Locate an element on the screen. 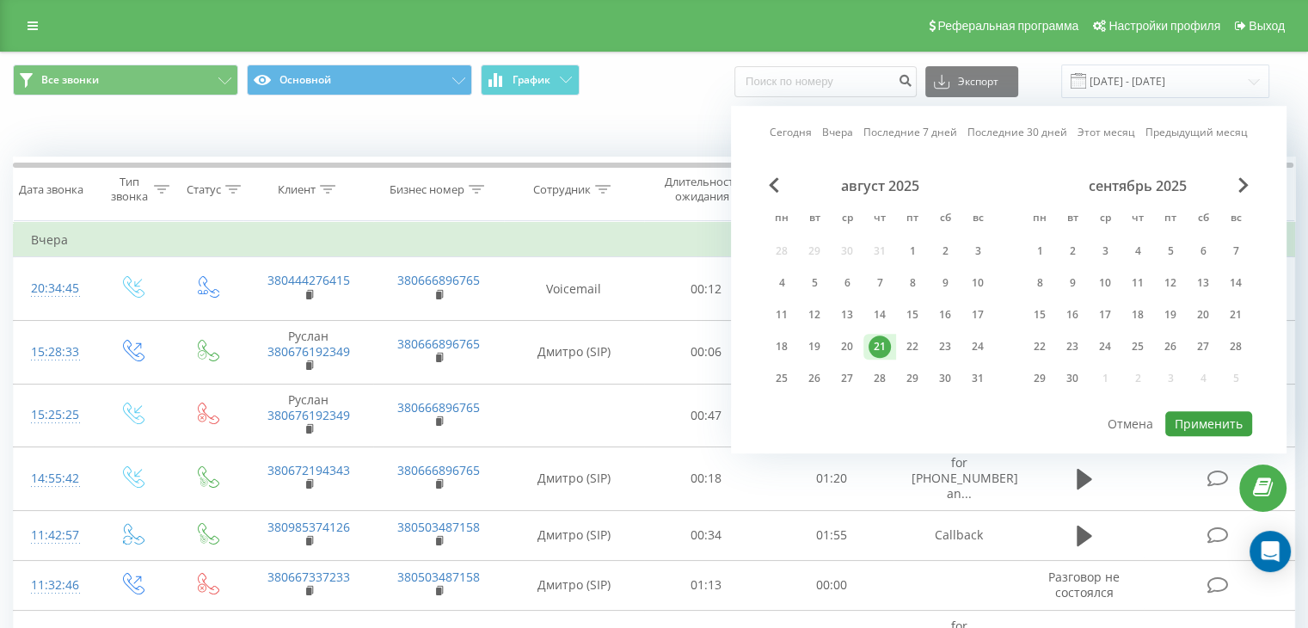 The image size is (1308, 628). div: сб 2 авг. 2025 г. is located at coordinates (945, 251).